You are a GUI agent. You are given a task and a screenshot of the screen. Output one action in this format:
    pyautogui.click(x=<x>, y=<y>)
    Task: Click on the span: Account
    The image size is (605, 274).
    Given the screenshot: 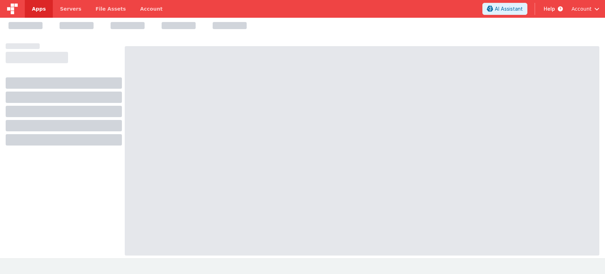 What is the action you would take?
    pyautogui.click(x=582, y=9)
    